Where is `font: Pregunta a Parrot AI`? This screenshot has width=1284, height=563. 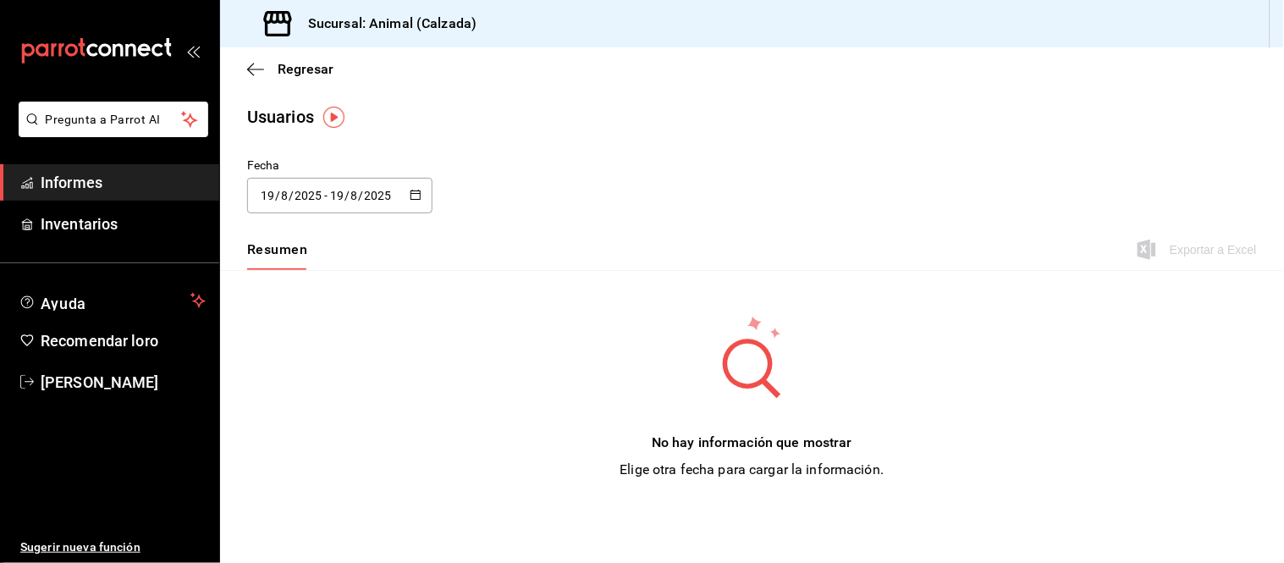
font: Pregunta a Parrot AI is located at coordinates (103, 119).